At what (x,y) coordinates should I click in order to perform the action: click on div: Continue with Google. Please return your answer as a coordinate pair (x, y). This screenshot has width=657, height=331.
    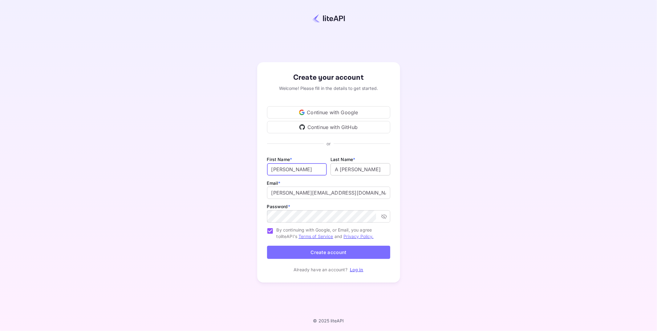
    Looking at the image, I should click on (329, 112).